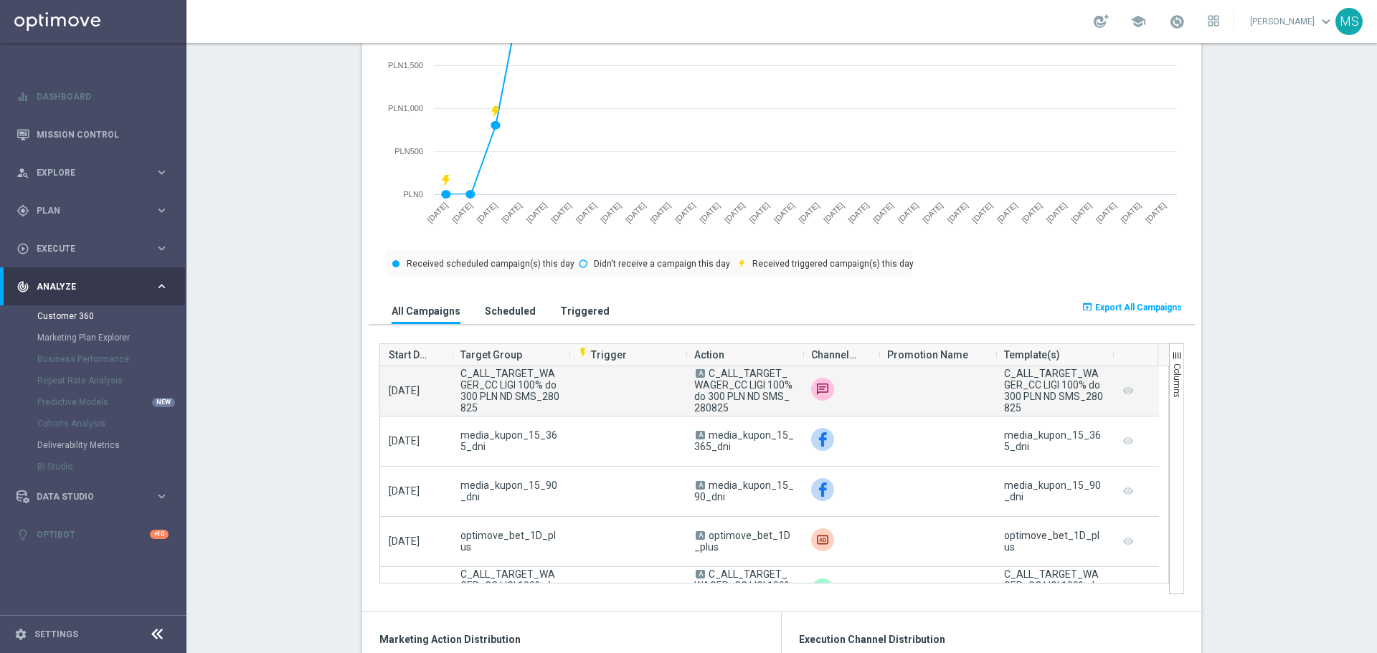 This screenshot has height=653, width=1377. Describe the element at coordinates (1138, 22) in the screenshot. I see `span: school` at that location.